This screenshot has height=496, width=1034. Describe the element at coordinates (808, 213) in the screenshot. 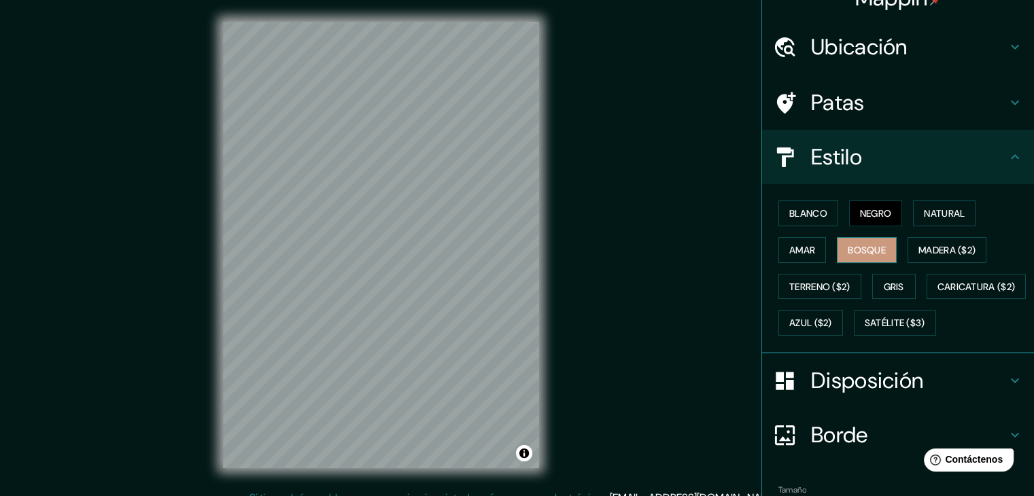

I see `button: Blanco` at that location.